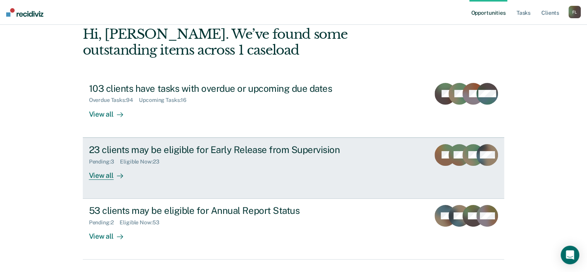  What do you see at coordinates (142, 222) in the screenshot?
I see `div: Eligible Now : 53` at bounding box center [142, 222].